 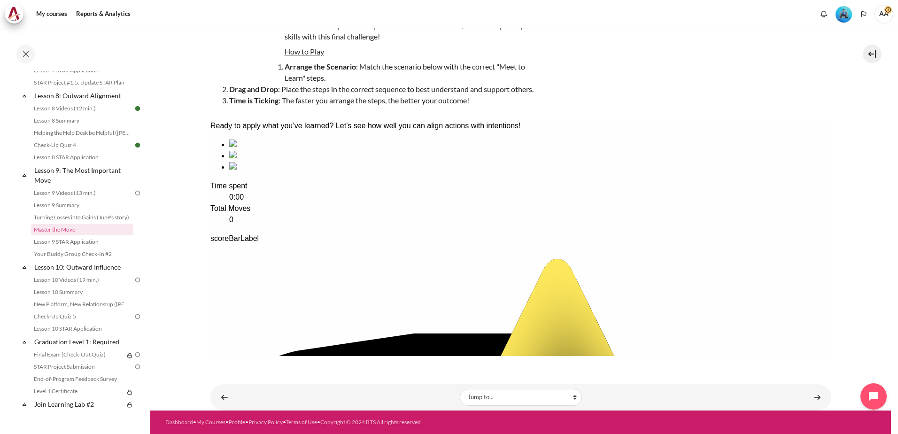 I want to click on a: Lesson 8: Outward Alignment, so click(x=83, y=95).